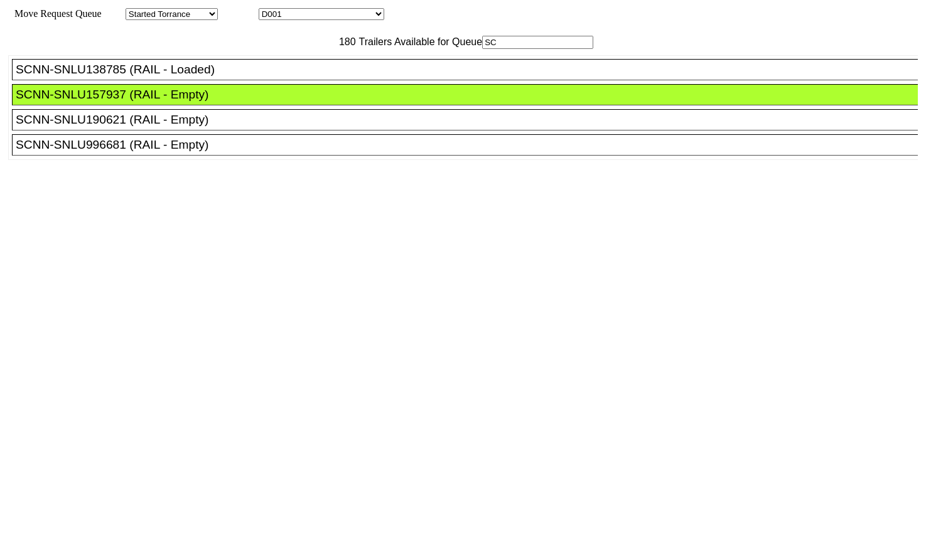 The image size is (926, 537). I want to click on input: Filter Available Trailers, so click(537, 42).